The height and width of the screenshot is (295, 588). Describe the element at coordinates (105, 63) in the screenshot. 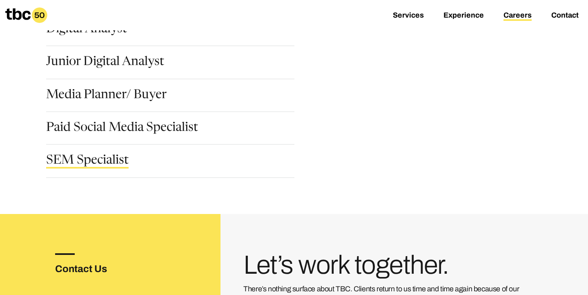

I see `a: Junior Digital Analyst` at that location.